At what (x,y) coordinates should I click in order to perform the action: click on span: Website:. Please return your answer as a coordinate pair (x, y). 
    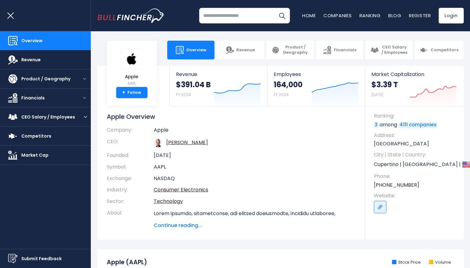
    Looking at the image, I should click on (415, 196).